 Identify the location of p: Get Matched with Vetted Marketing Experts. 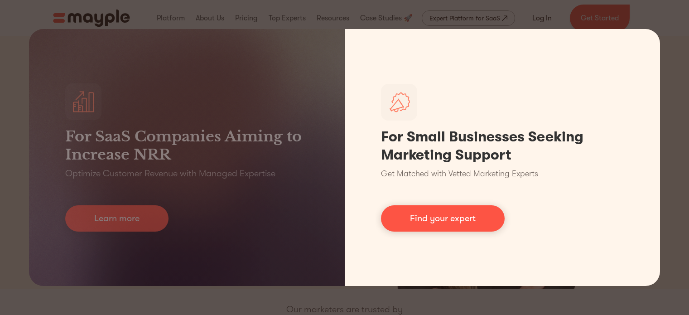
(459, 173).